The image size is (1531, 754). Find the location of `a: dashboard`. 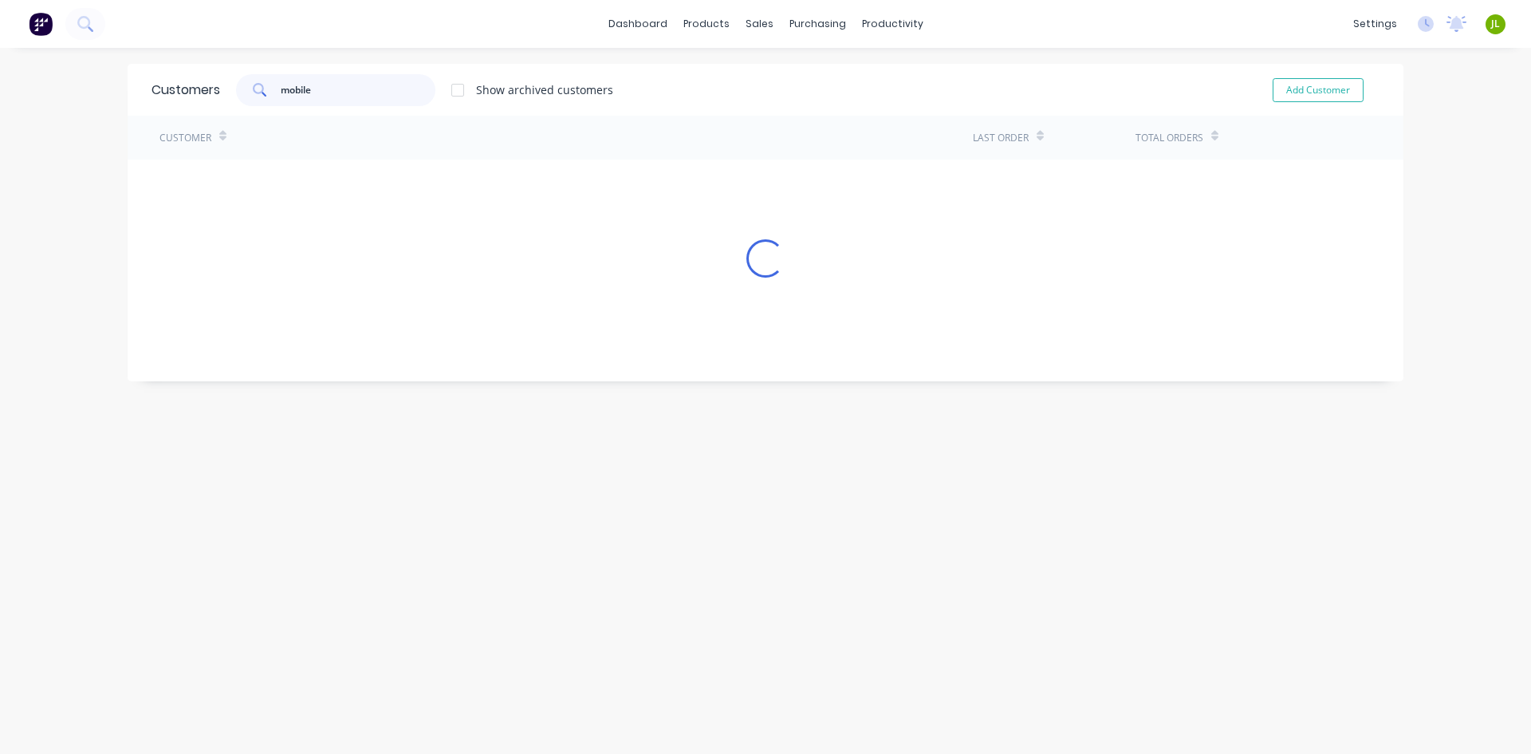

a: dashboard is located at coordinates (638, 24).